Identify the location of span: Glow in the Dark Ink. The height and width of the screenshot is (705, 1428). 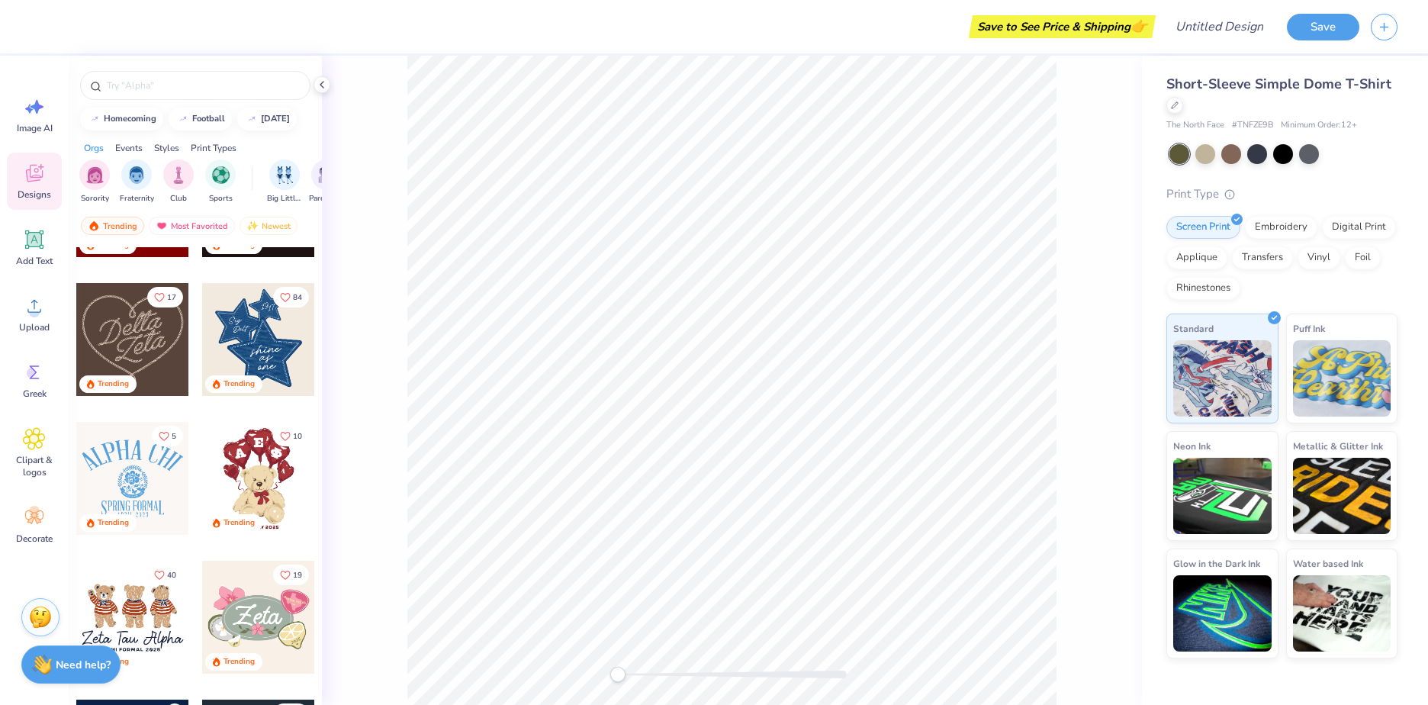
(1216, 563).